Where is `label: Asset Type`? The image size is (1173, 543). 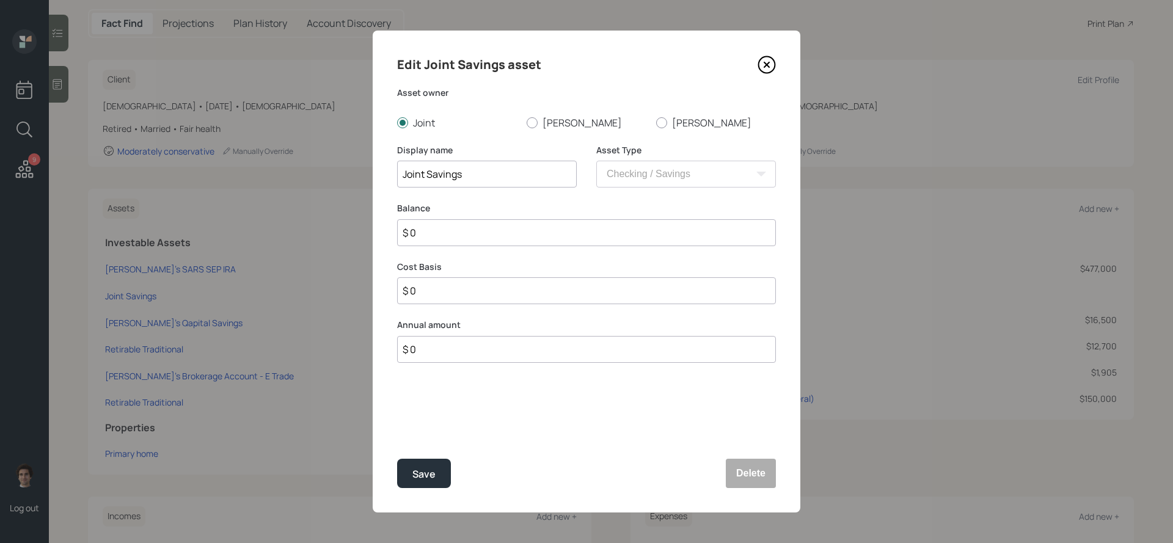 label: Asset Type is located at coordinates (686, 150).